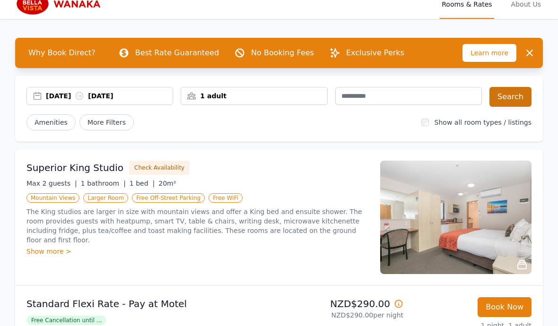 This screenshot has height=326, width=558. What do you see at coordinates (375, 53) in the screenshot?
I see `p: Exclusive Perks` at bounding box center [375, 53].